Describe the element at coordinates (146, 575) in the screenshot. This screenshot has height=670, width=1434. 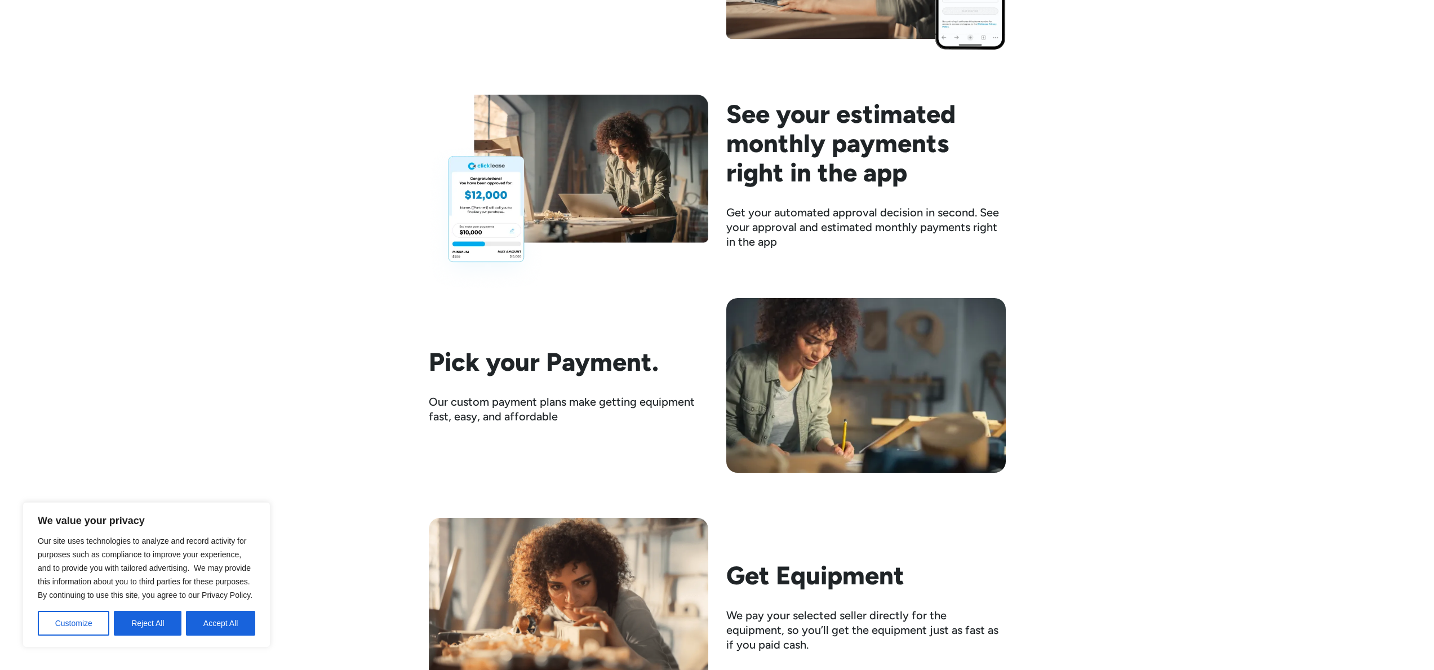
I see `div: We value your privacy` at that location.